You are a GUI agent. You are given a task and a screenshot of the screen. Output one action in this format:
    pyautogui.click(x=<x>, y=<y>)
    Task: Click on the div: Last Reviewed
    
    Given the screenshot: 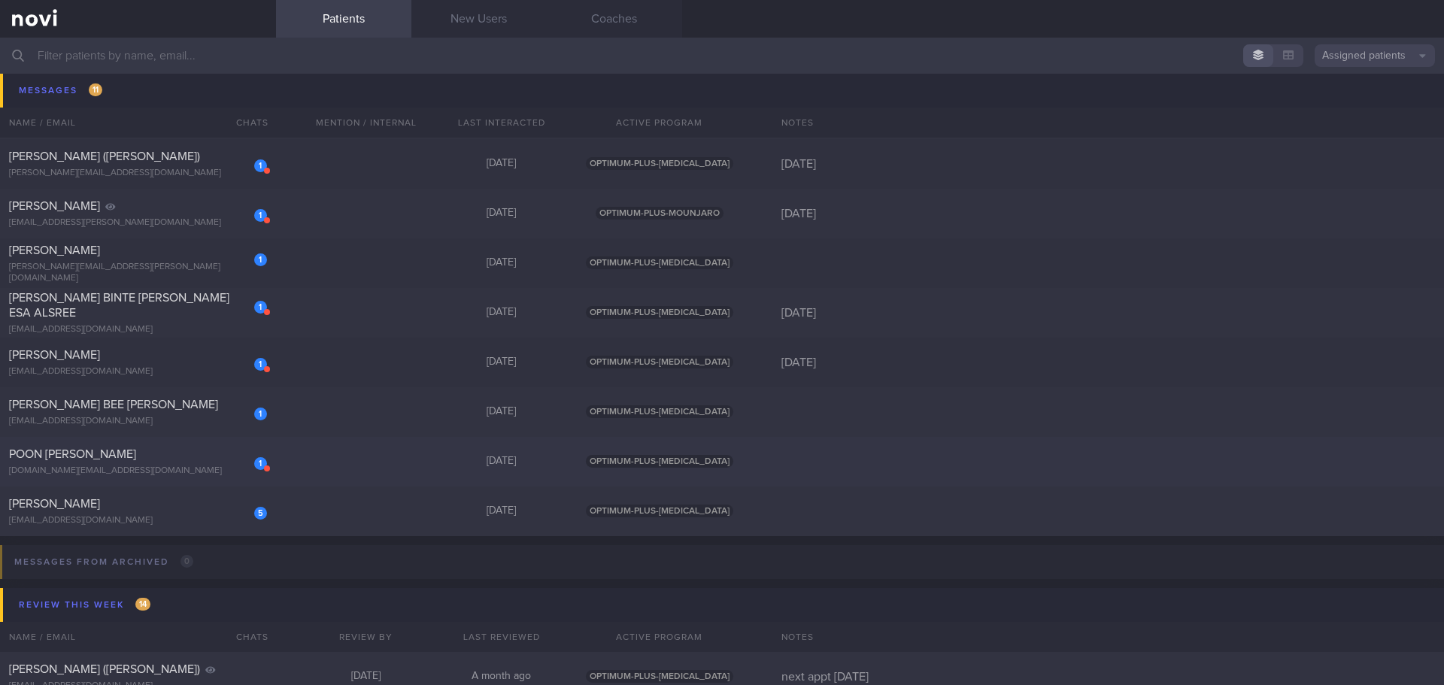 What is the action you would take?
    pyautogui.click(x=502, y=637)
    